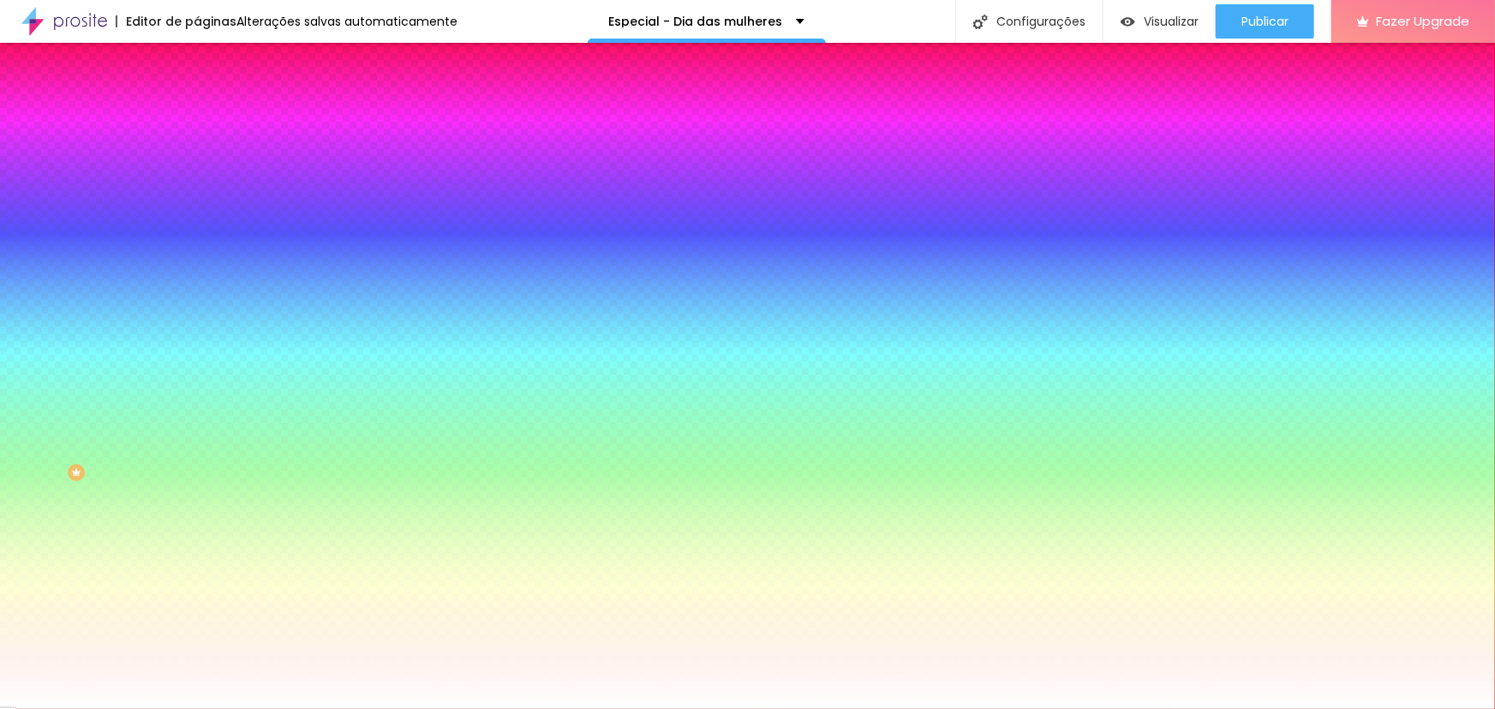  I want to click on div: Editor de páginas, so click(176, 21).